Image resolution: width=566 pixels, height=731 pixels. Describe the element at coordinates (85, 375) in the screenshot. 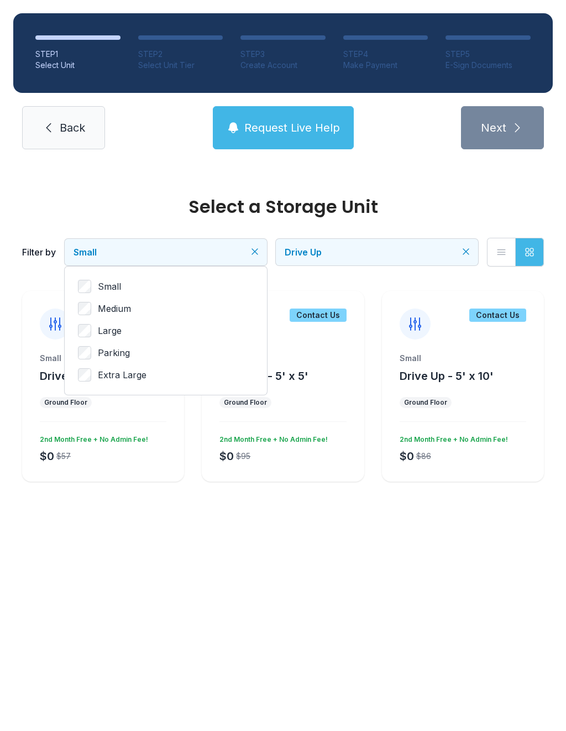

I see `input: Extra Large` at that location.